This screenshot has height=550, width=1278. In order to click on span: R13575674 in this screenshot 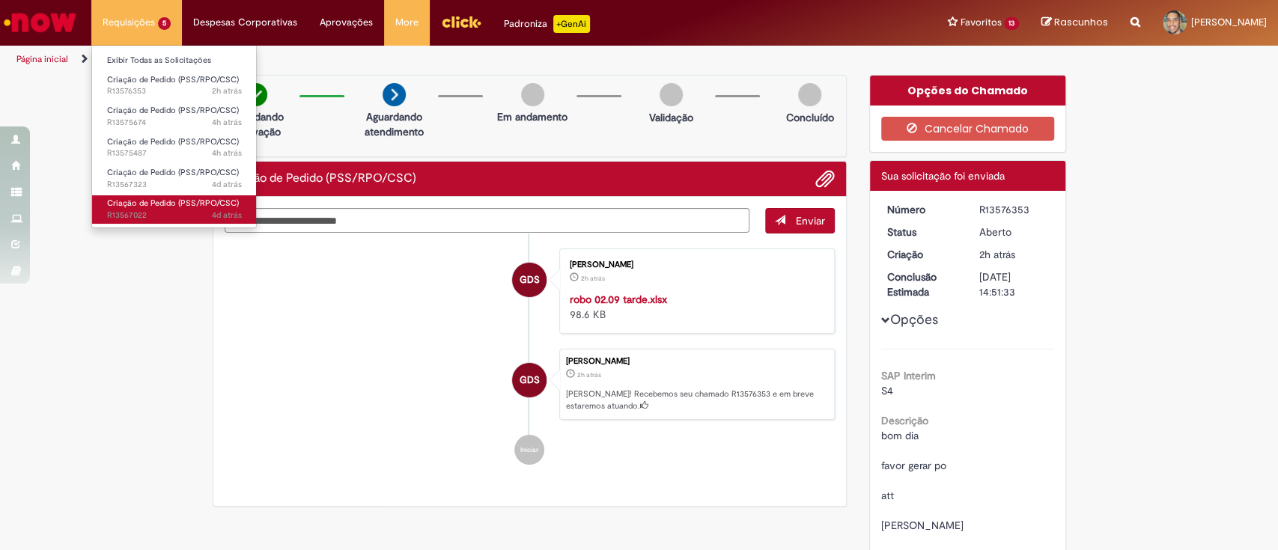, I will do `click(174, 123)`.